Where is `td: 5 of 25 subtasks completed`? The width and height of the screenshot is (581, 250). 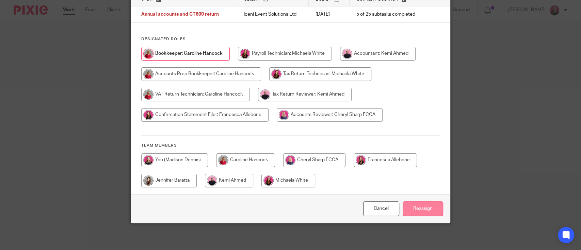
td: 5 of 25 subtasks completed is located at coordinates (389, 15).